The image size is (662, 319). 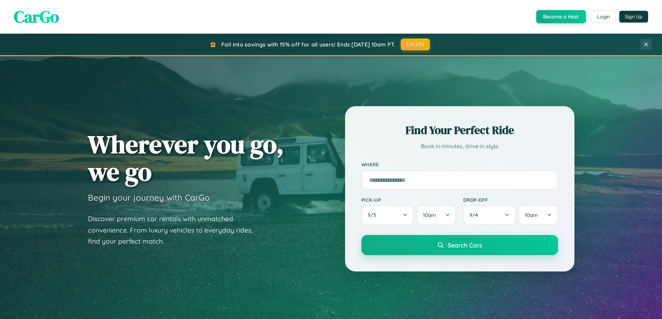 I want to click on h2: Find Your Perfect Ride, so click(x=460, y=130).